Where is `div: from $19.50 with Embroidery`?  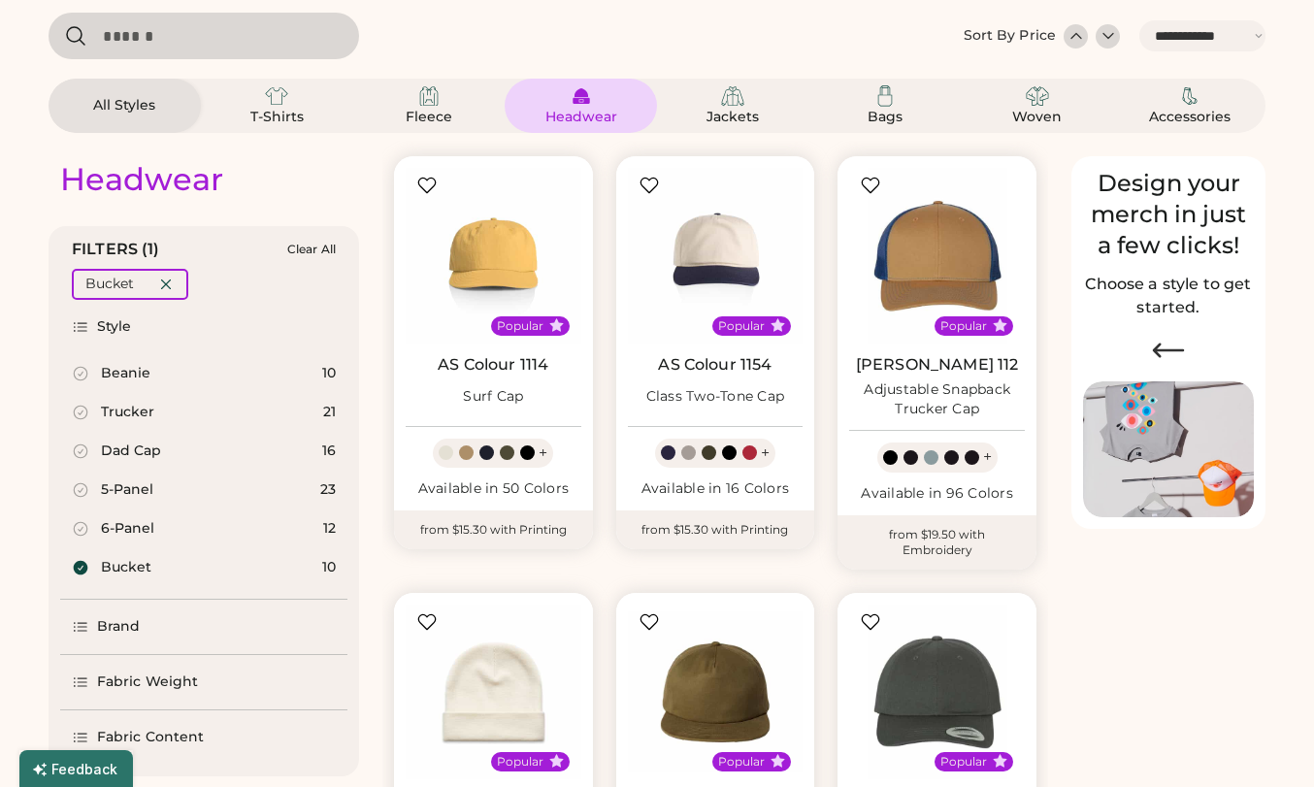 div: from $19.50 with Embroidery is located at coordinates (937, 543).